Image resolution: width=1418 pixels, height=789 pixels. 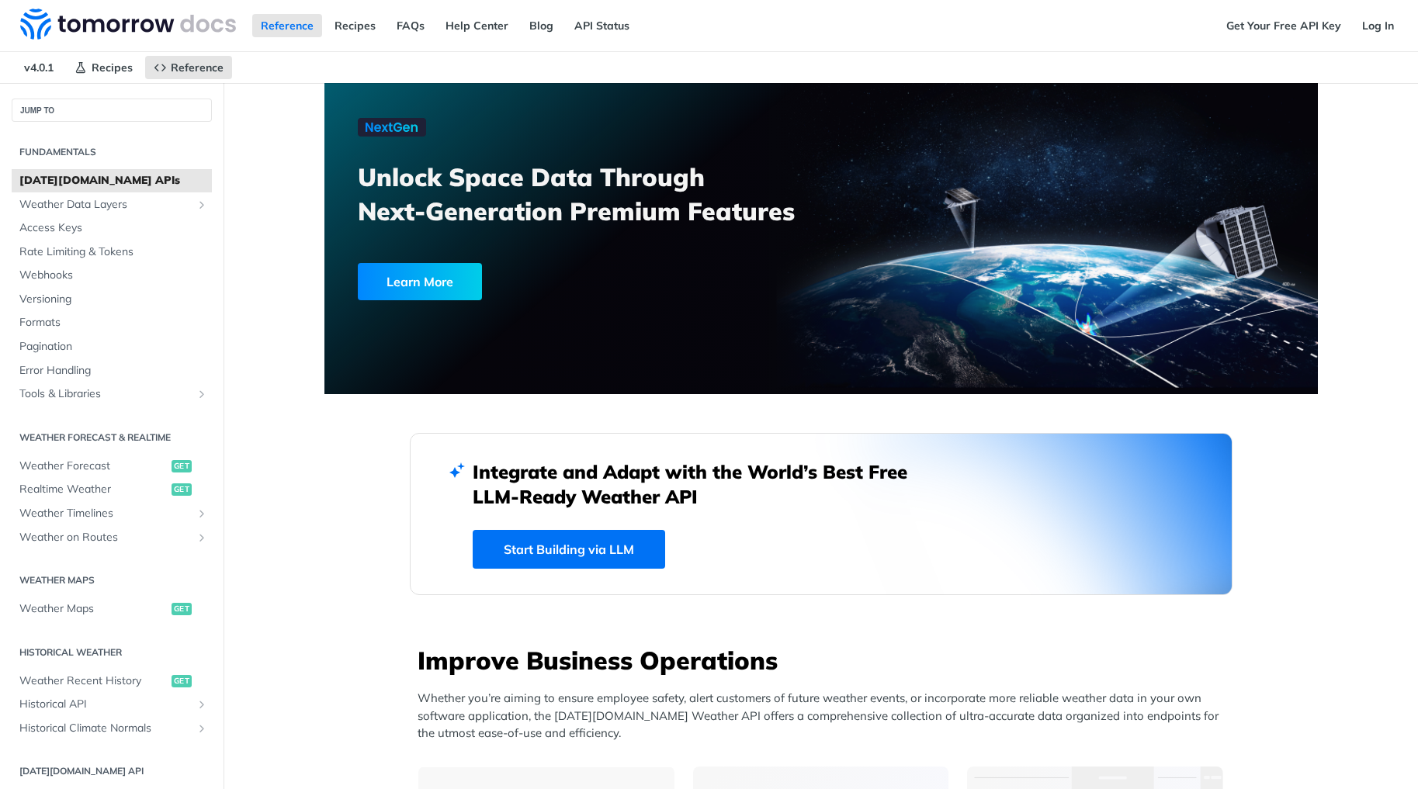 What do you see at coordinates (112, 609) in the screenshot?
I see `a: Weather Mapsget` at bounding box center [112, 609].